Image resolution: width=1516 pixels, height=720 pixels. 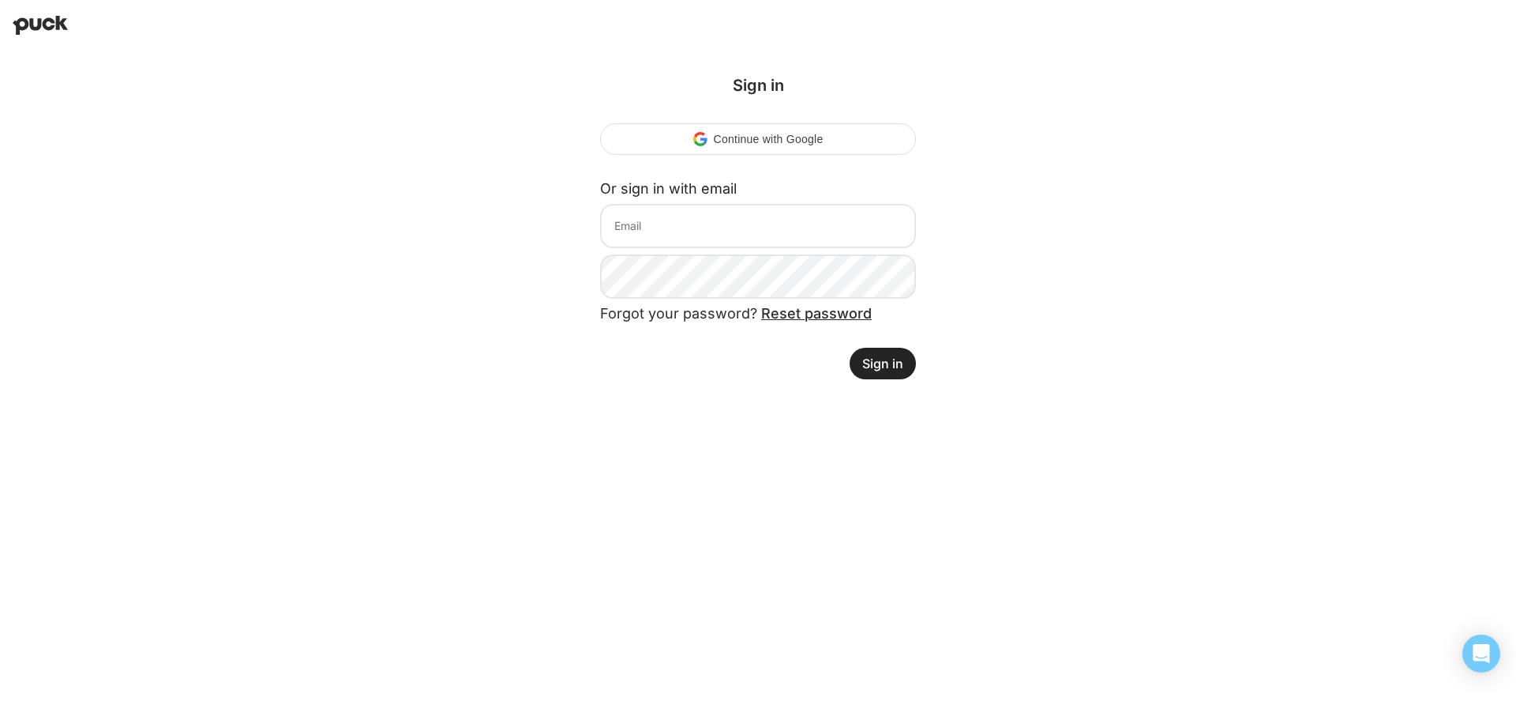 What do you see at coordinates (758, 139) in the screenshot?
I see `div: Continue with Google` at bounding box center [758, 139].